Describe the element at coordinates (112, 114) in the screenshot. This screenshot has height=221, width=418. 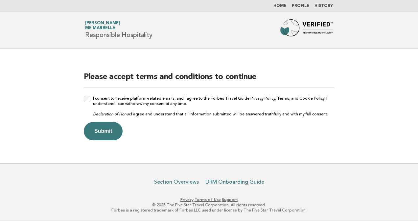
I see `em: Declaration of Honor:` at that location.